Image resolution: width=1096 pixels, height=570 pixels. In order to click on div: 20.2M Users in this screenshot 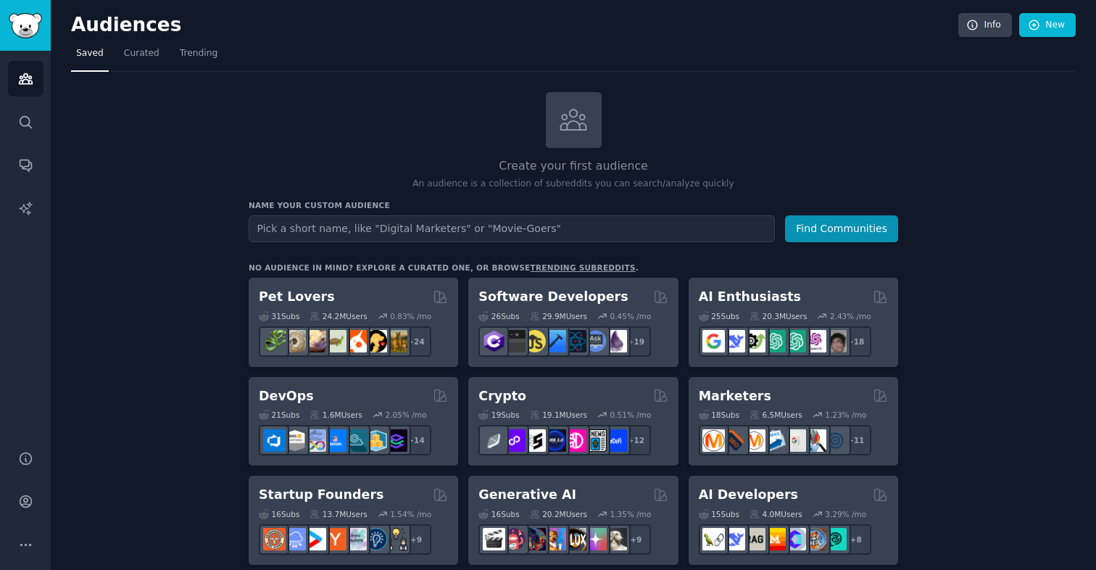, I will do `click(558, 514)`.